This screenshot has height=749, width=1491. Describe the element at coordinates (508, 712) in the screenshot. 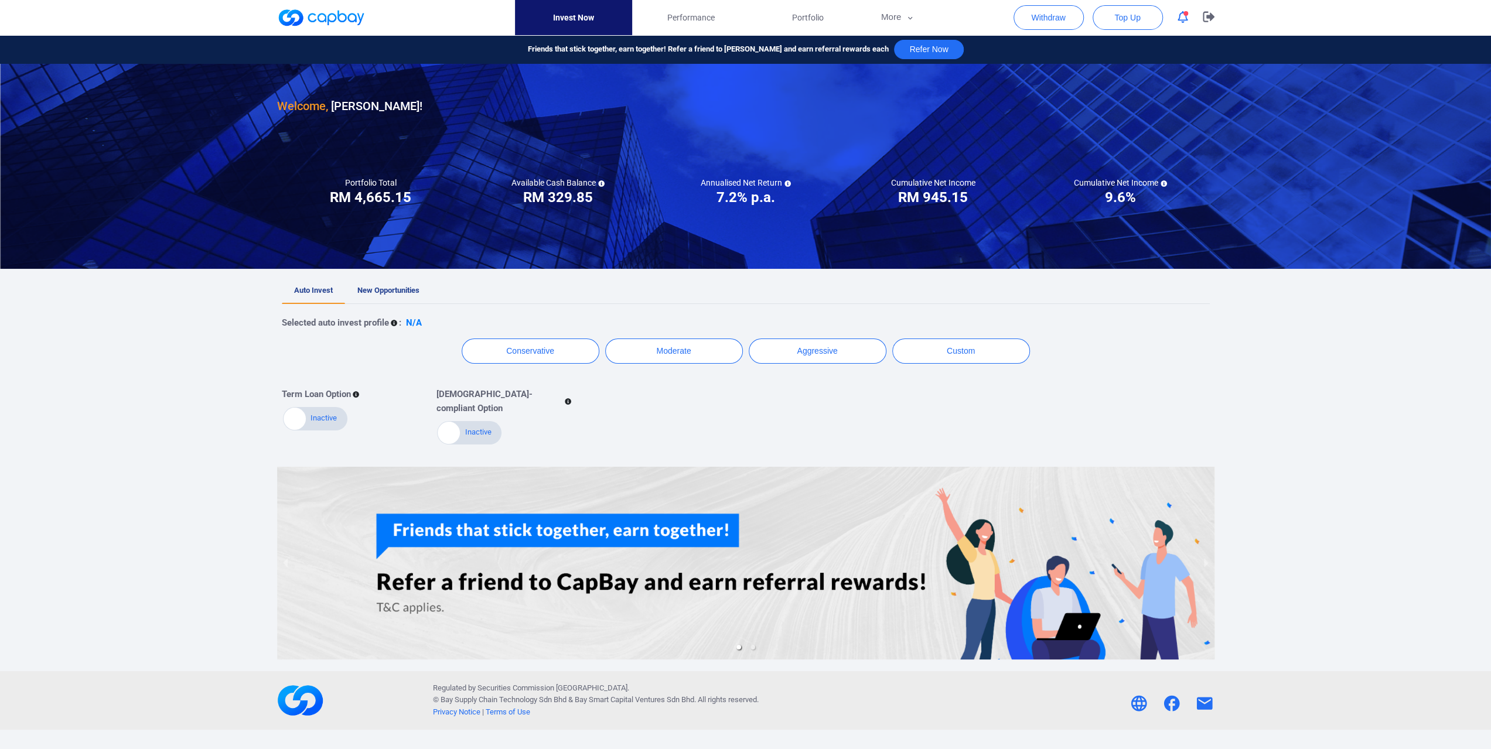

I see `a: Terms of Use` at that location.